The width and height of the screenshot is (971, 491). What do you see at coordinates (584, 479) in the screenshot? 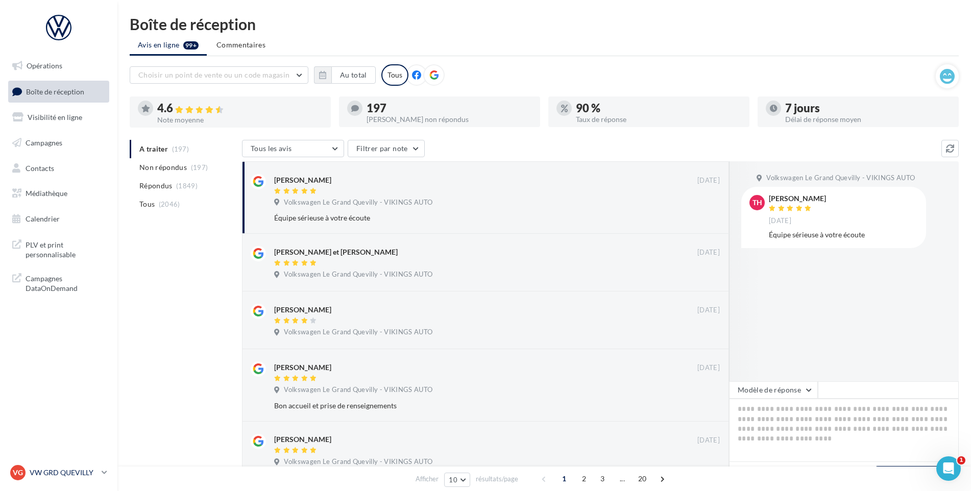
I see `span: 2` at bounding box center [584, 479].